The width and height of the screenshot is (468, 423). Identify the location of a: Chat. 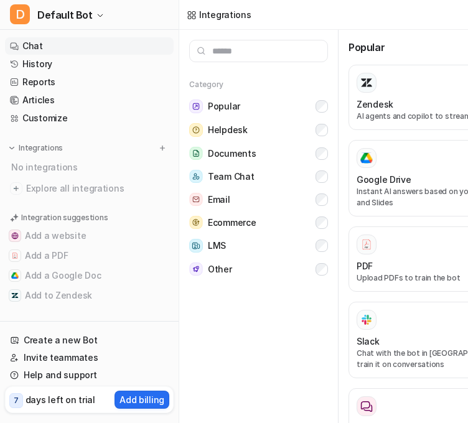
(89, 46).